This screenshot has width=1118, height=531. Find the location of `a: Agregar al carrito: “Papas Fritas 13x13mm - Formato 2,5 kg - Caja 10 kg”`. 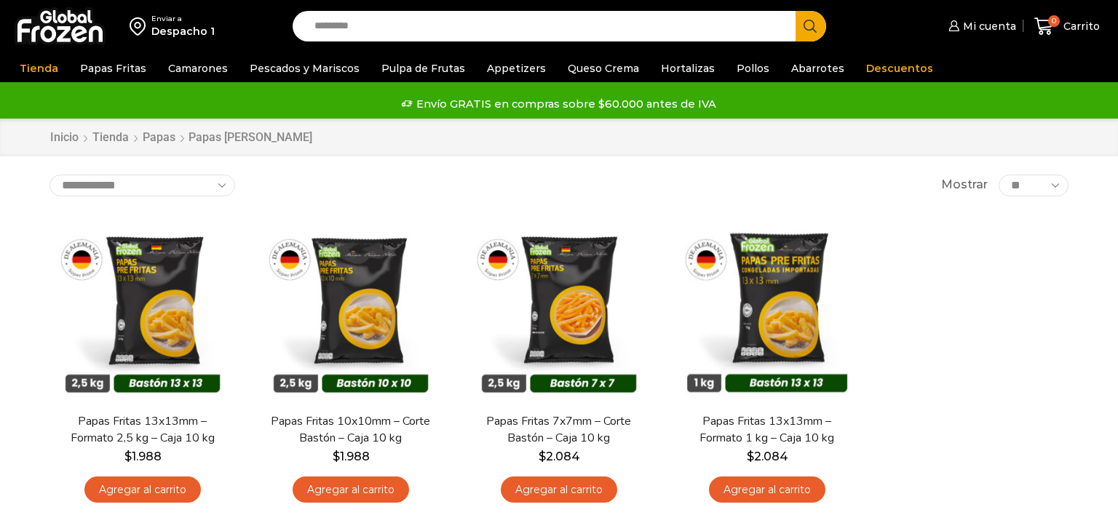

a: Agregar al carrito: “Papas Fritas 13x13mm - Formato 2,5 kg - Caja 10 kg” is located at coordinates (143, 490).